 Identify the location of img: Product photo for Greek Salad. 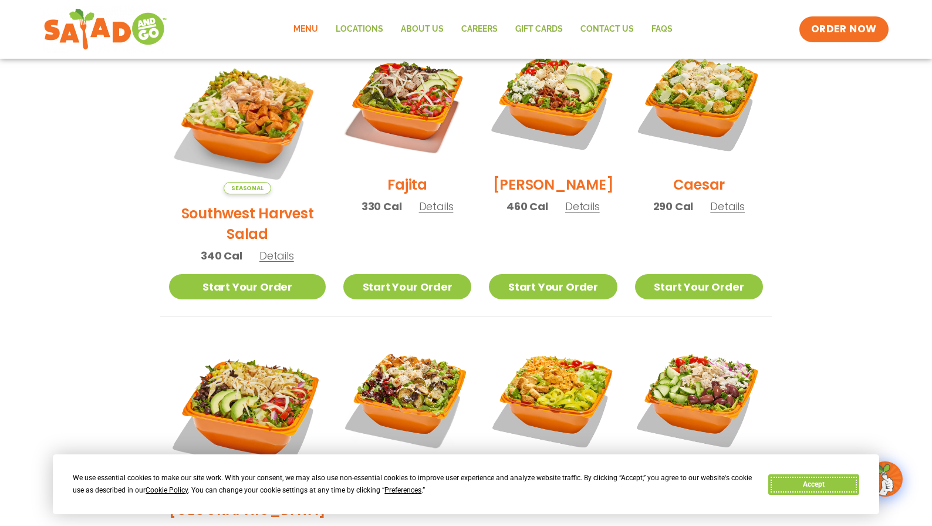
(699, 398).